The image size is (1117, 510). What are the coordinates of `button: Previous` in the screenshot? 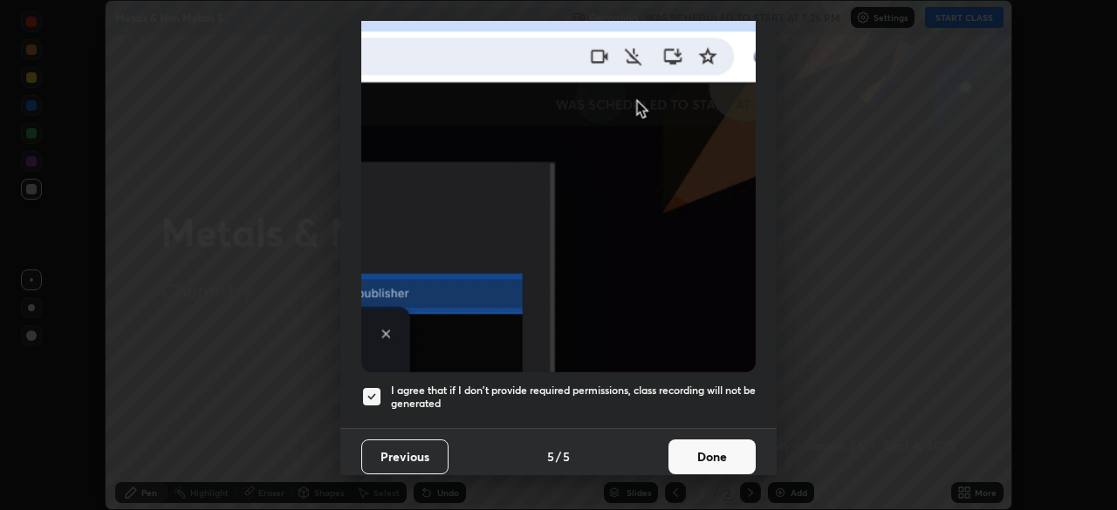 It's located at (405, 457).